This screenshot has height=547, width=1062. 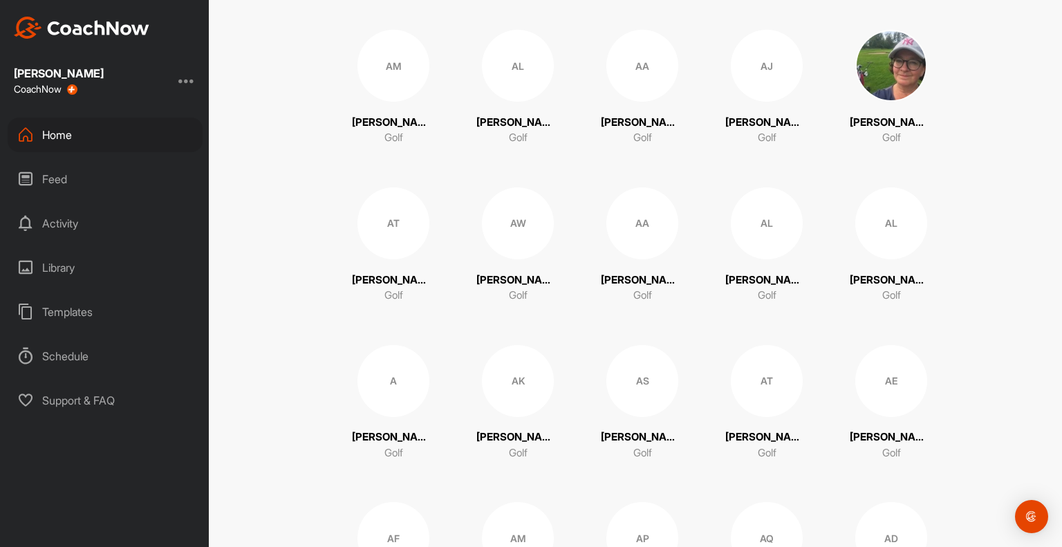 I want to click on img: CoachNow, so click(x=82, y=28).